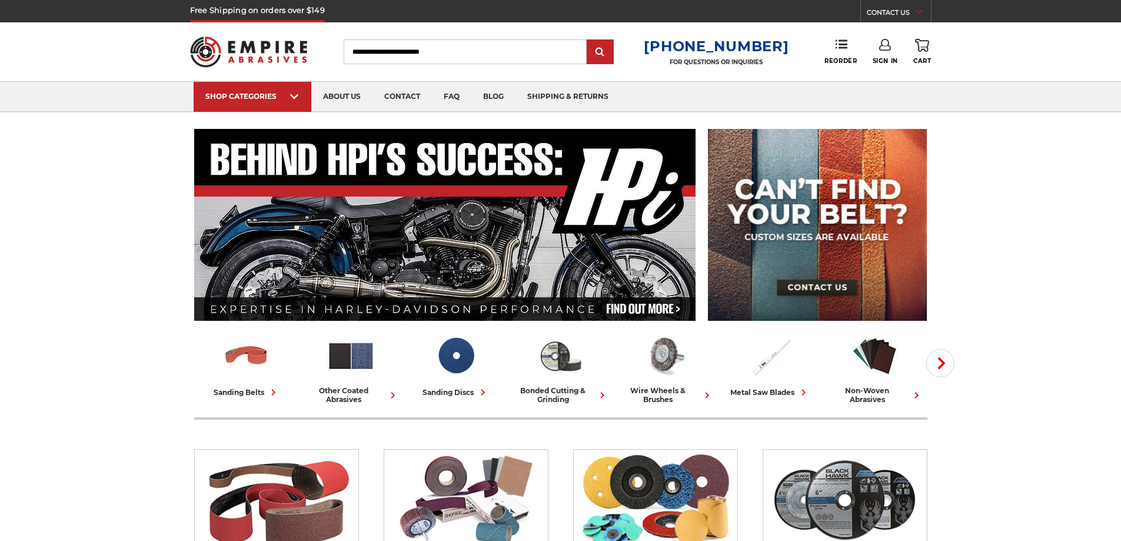 Image resolution: width=1121 pixels, height=541 pixels. What do you see at coordinates (456, 365) in the screenshot?
I see `a: sanding discs` at bounding box center [456, 365].